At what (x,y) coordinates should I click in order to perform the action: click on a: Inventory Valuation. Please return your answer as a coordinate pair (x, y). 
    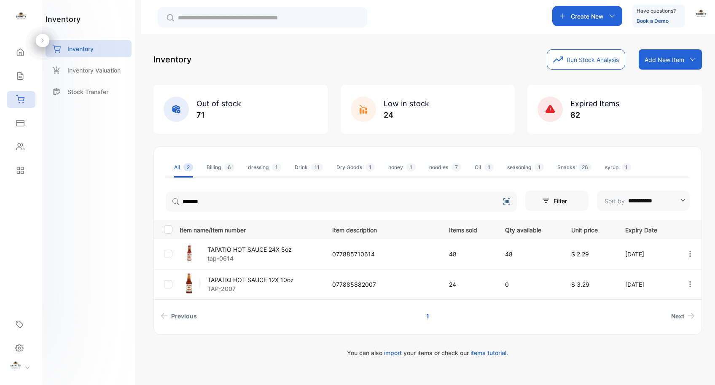
    Looking at the image, I should click on (89, 70).